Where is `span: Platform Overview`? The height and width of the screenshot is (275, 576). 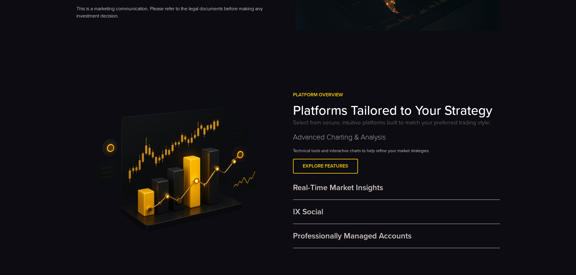
span: Platform Overview is located at coordinates (318, 95).